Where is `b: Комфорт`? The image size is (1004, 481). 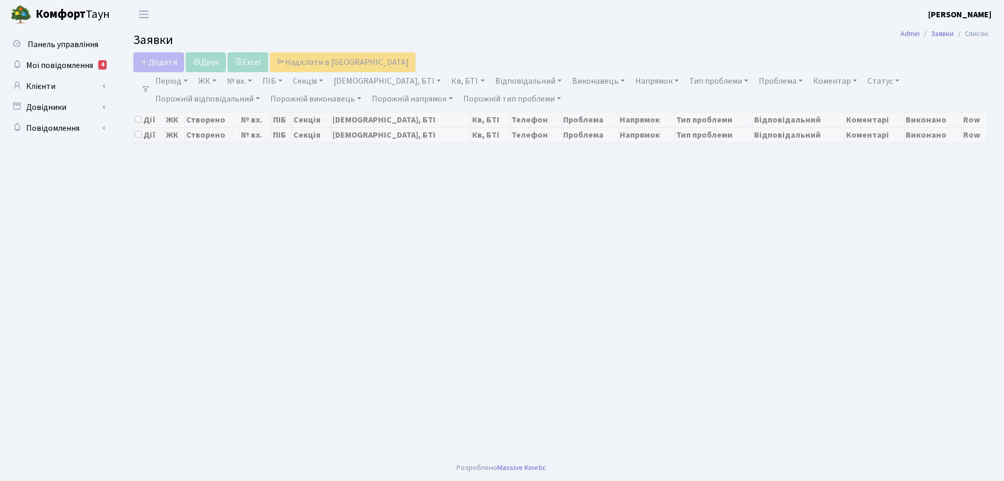
b: Комфорт is located at coordinates (61, 14).